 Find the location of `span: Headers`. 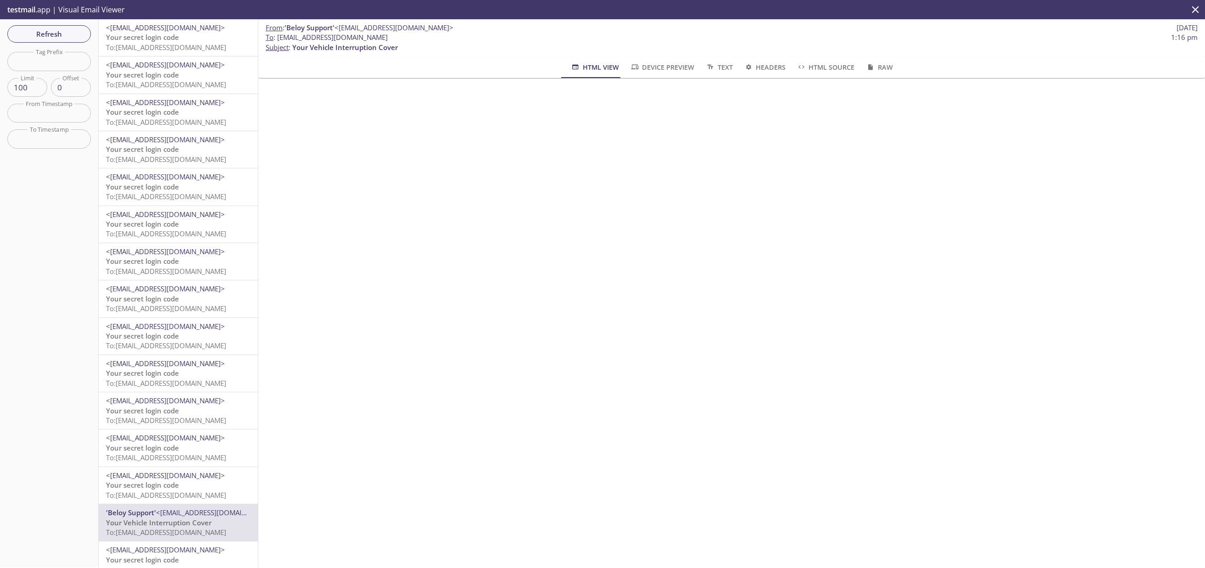

span: Headers is located at coordinates (764, 67).